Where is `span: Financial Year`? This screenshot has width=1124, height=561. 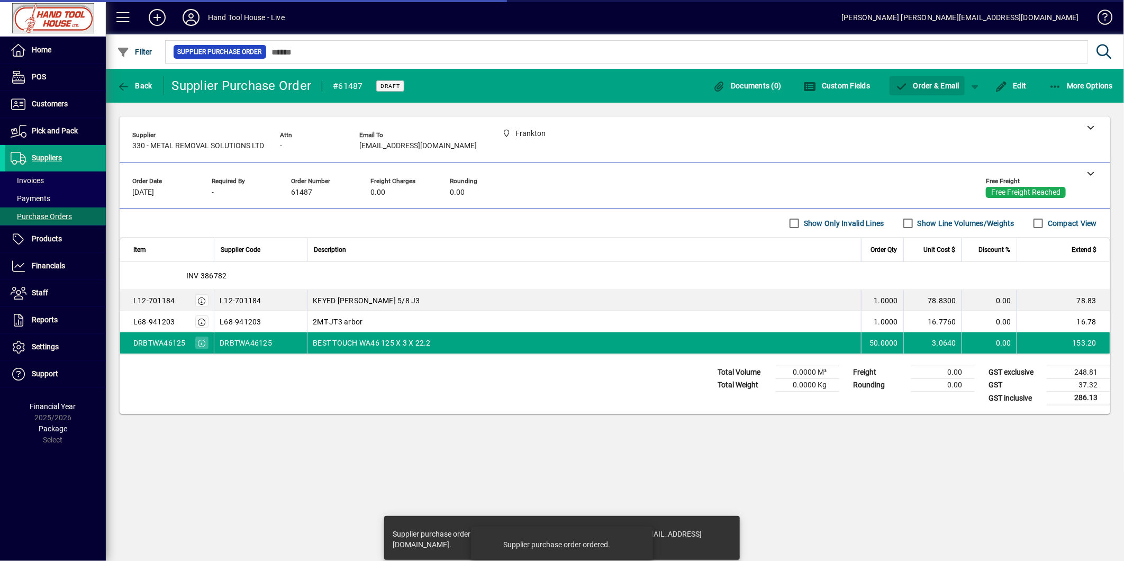
span: Financial Year is located at coordinates (53, 406).